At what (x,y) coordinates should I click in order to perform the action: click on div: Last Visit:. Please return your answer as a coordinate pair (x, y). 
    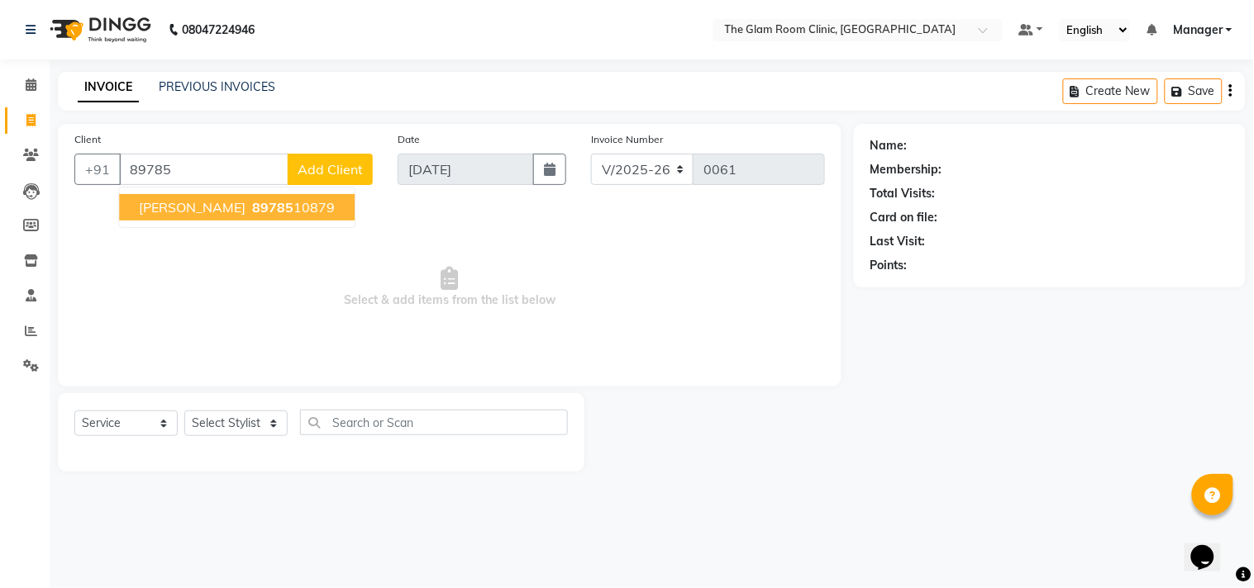
    Looking at the image, I should click on (897, 241).